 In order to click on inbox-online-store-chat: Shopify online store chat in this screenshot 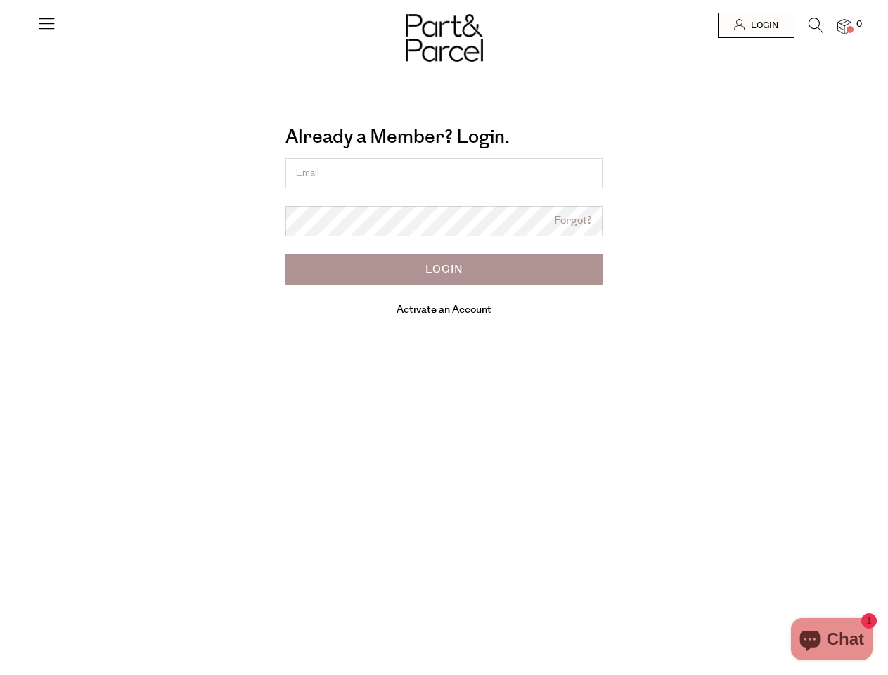, I will do `click(832, 641)`.